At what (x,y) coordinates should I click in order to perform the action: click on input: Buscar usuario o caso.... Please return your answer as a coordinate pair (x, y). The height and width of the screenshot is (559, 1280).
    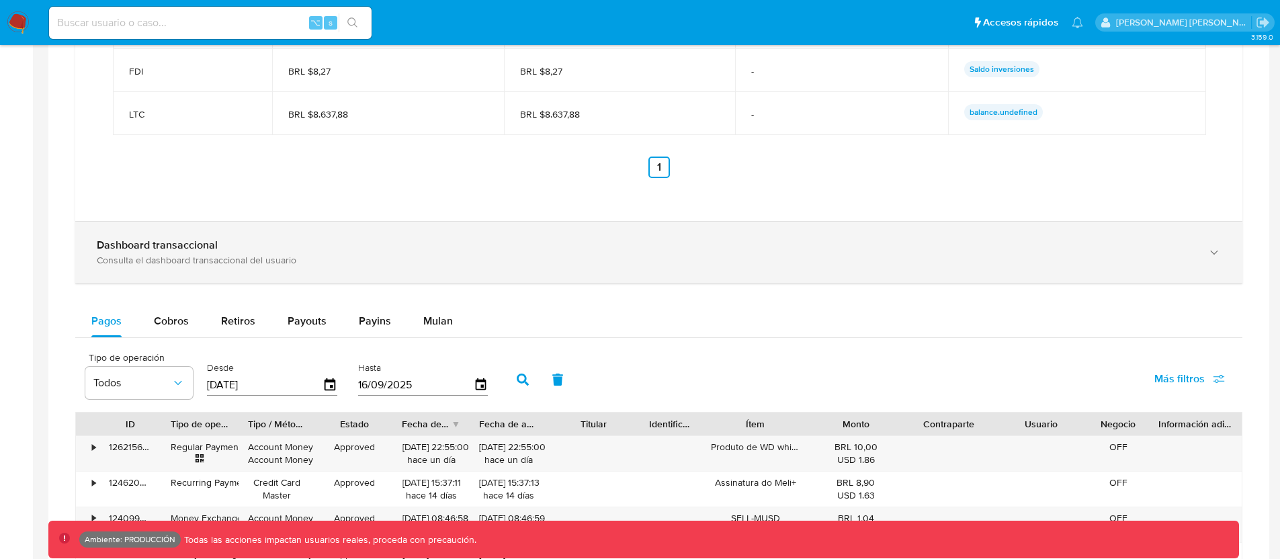
    Looking at the image, I should click on (210, 23).